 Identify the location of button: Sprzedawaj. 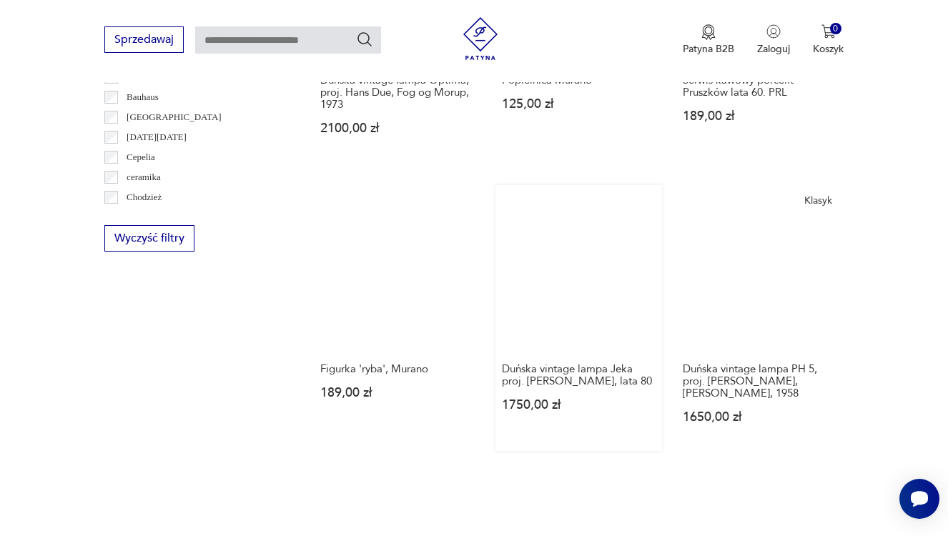
(144, 39).